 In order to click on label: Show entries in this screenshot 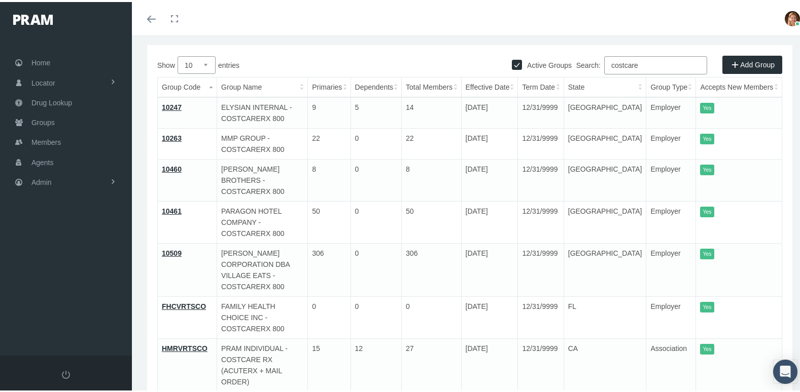, I will do `click(313, 63)`.